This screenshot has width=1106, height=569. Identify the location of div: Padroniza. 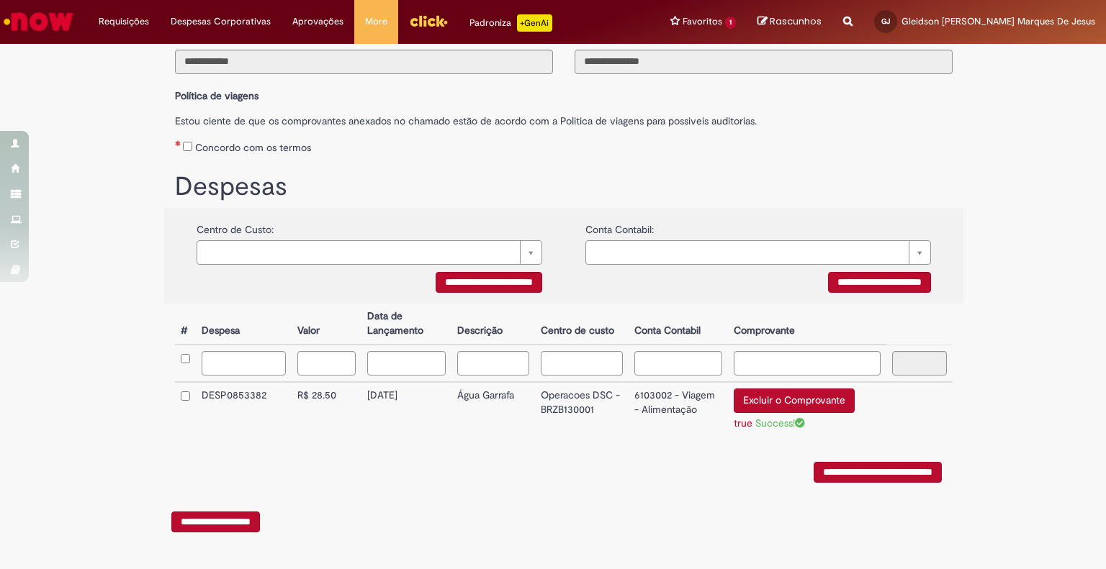
(510, 23).